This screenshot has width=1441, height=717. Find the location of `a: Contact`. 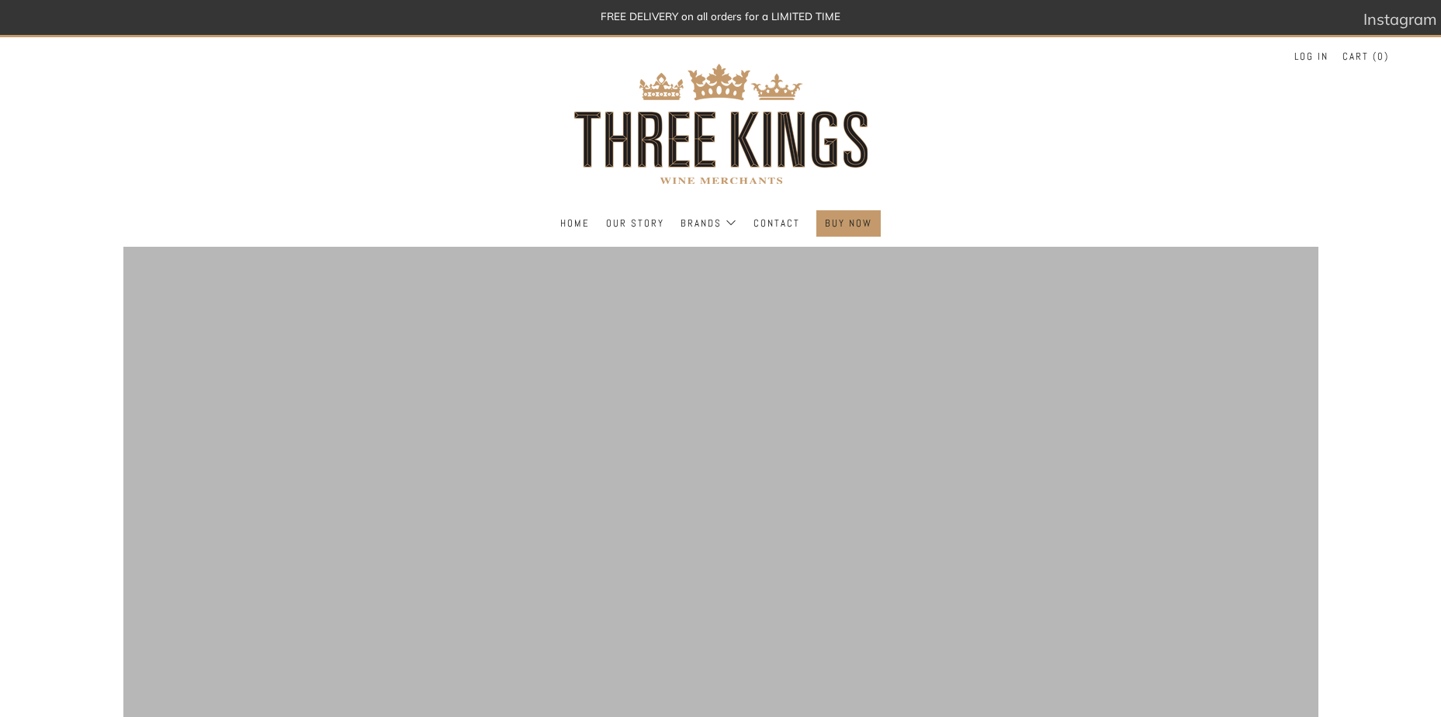

a: Contact is located at coordinates (777, 223).